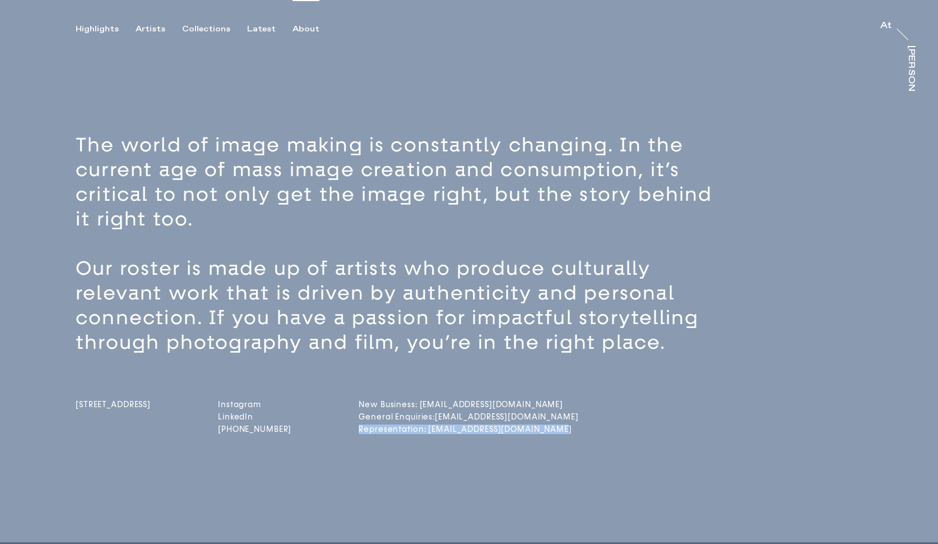 The height and width of the screenshot is (544, 938). Describe the element at coordinates (314, 29) in the screenshot. I see `button: About` at that location.